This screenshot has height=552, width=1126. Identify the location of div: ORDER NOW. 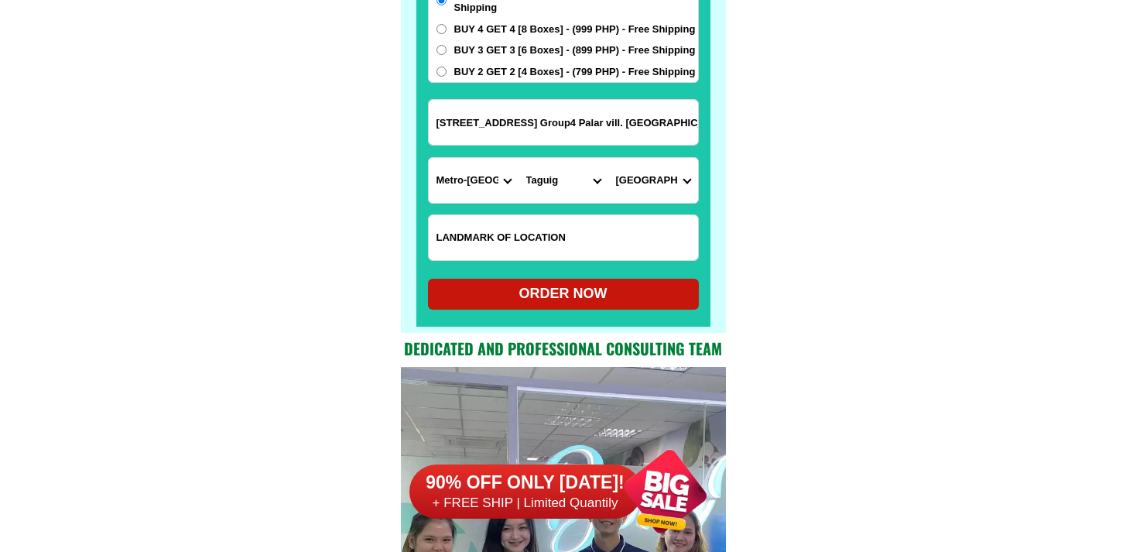
(563, 293).